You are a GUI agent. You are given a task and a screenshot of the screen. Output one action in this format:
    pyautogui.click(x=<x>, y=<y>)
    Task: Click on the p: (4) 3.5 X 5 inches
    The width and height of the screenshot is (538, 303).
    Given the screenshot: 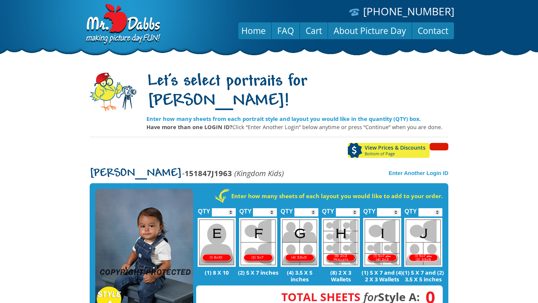 What is the action you would take?
    pyautogui.click(x=299, y=276)
    